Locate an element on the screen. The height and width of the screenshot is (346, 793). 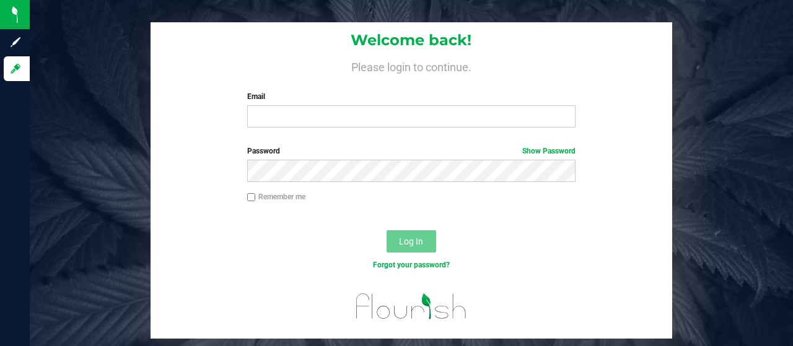
a: Show Password is located at coordinates (549, 151).